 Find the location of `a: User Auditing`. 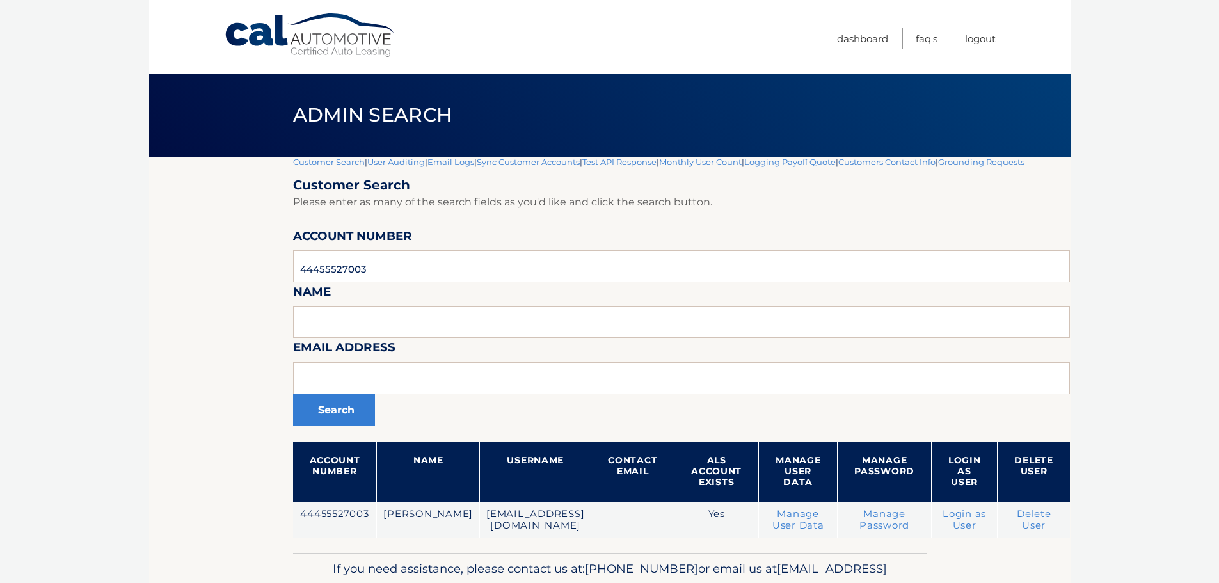

a: User Auditing is located at coordinates (396, 162).